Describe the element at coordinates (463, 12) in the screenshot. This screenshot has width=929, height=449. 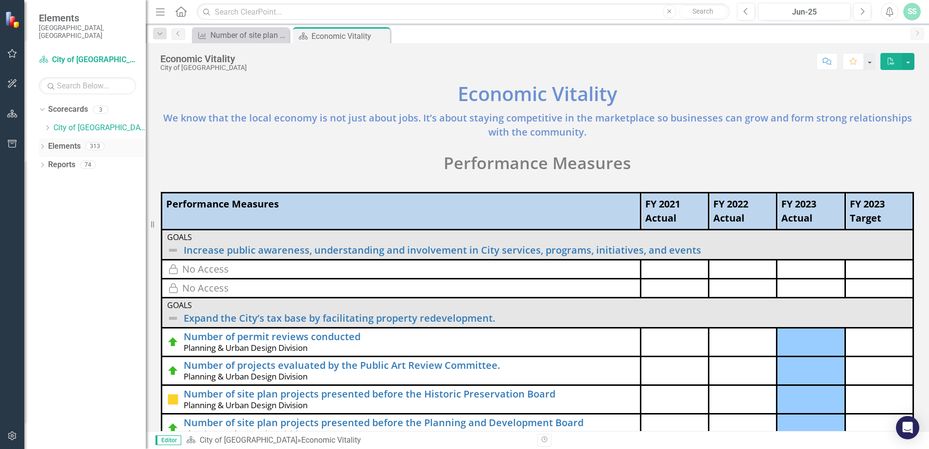
I see `input: Search ClearPoint...` at that location.